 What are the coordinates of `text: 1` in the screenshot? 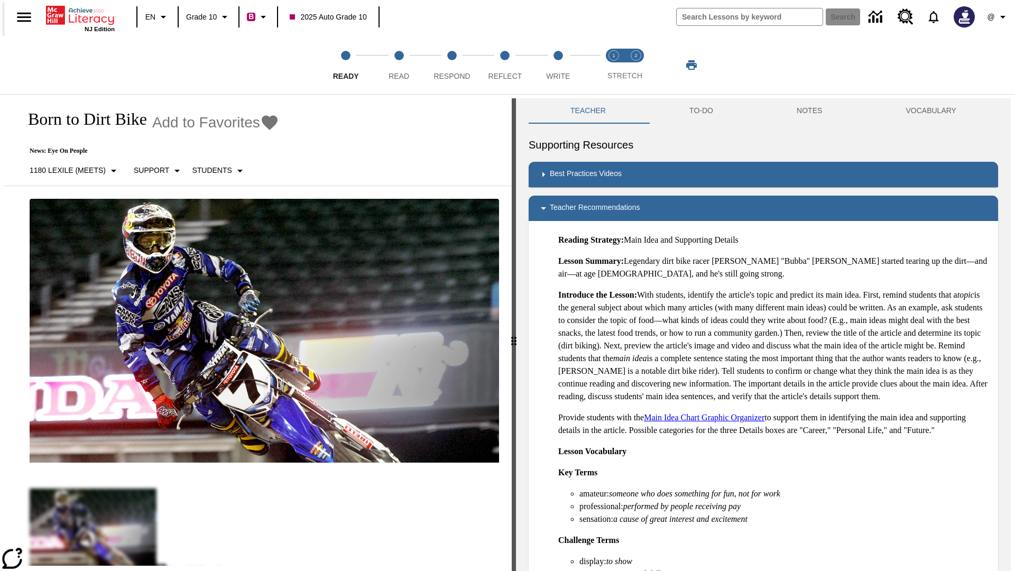 It's located at (613, 56).